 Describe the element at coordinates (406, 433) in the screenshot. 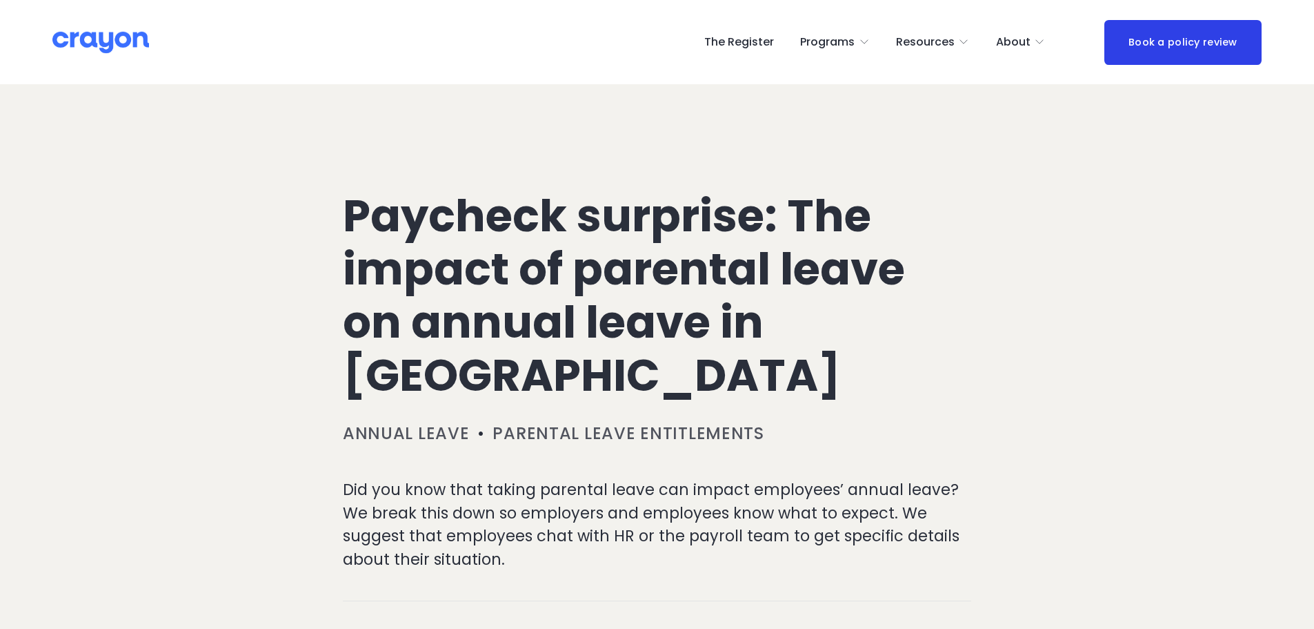

I see `a: Annual leave` at that location.